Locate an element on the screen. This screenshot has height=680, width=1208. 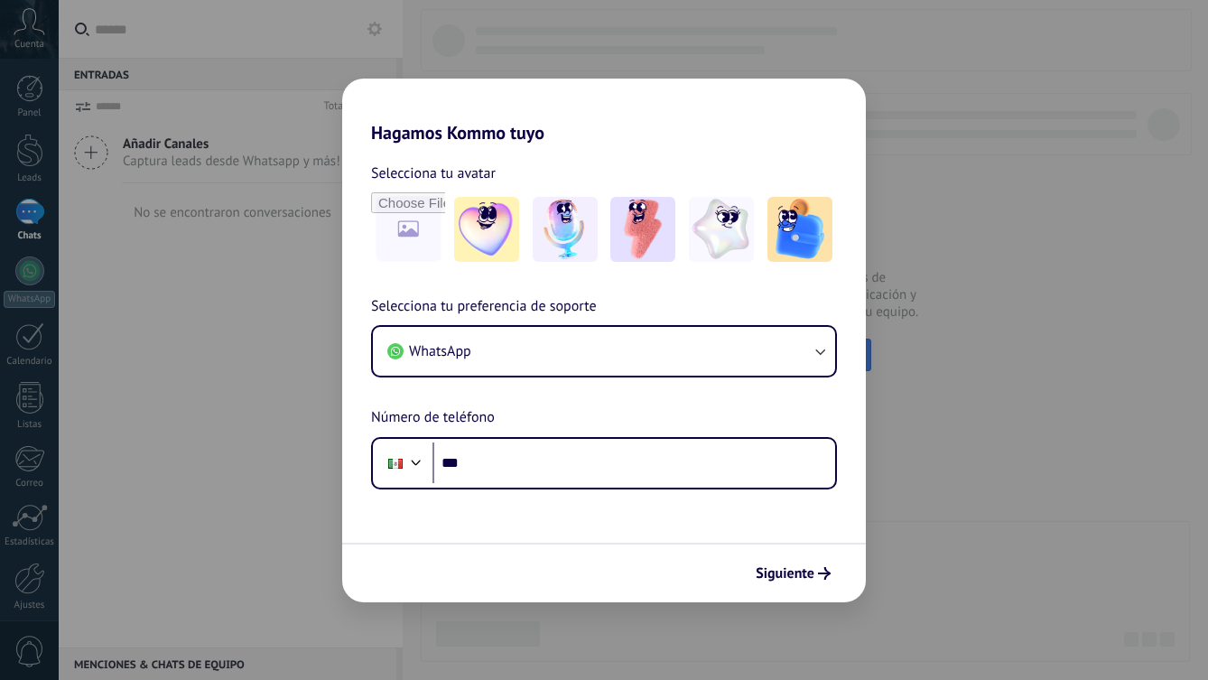
button: WhatsApp is located at coordinates (604, 351).